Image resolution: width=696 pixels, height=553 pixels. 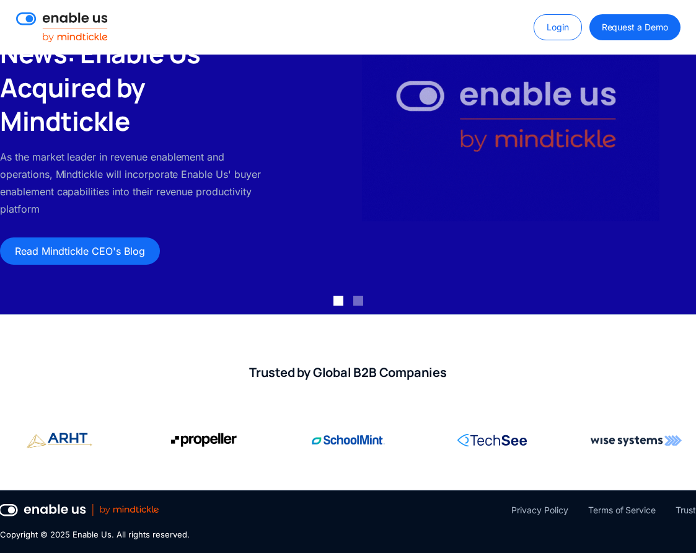 I want to click on div: Trust, so click(x=685, y=510).